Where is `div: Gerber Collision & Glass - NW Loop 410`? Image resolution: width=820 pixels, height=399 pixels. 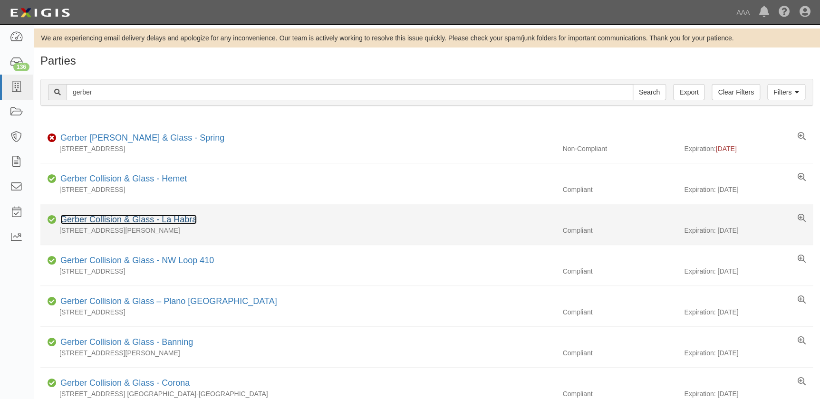
div: Gerber Collision & Glass - NW Loop 410 is located at coordinates (135, 261).